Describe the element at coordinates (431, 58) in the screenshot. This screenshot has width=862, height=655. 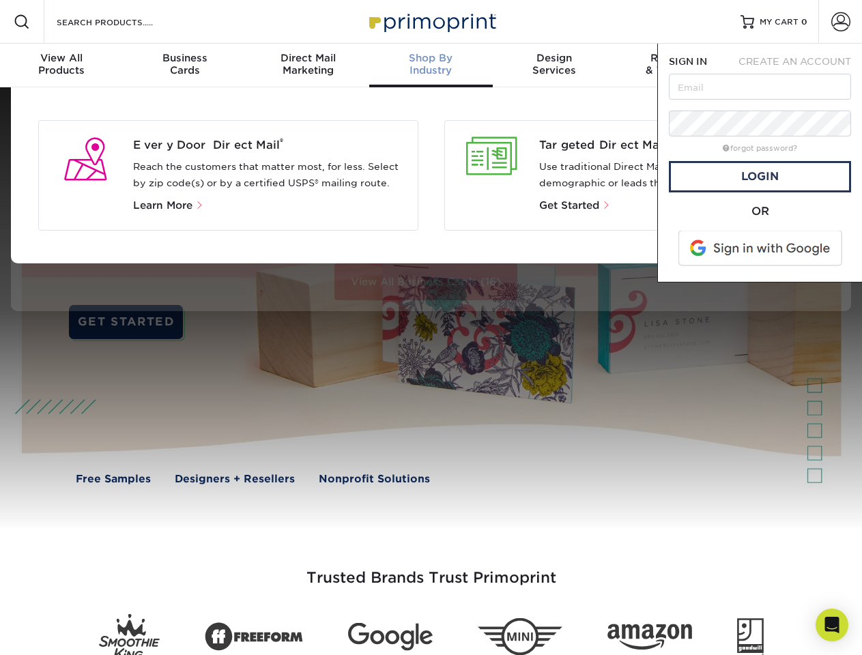
I see `span: Shop By` at that location.